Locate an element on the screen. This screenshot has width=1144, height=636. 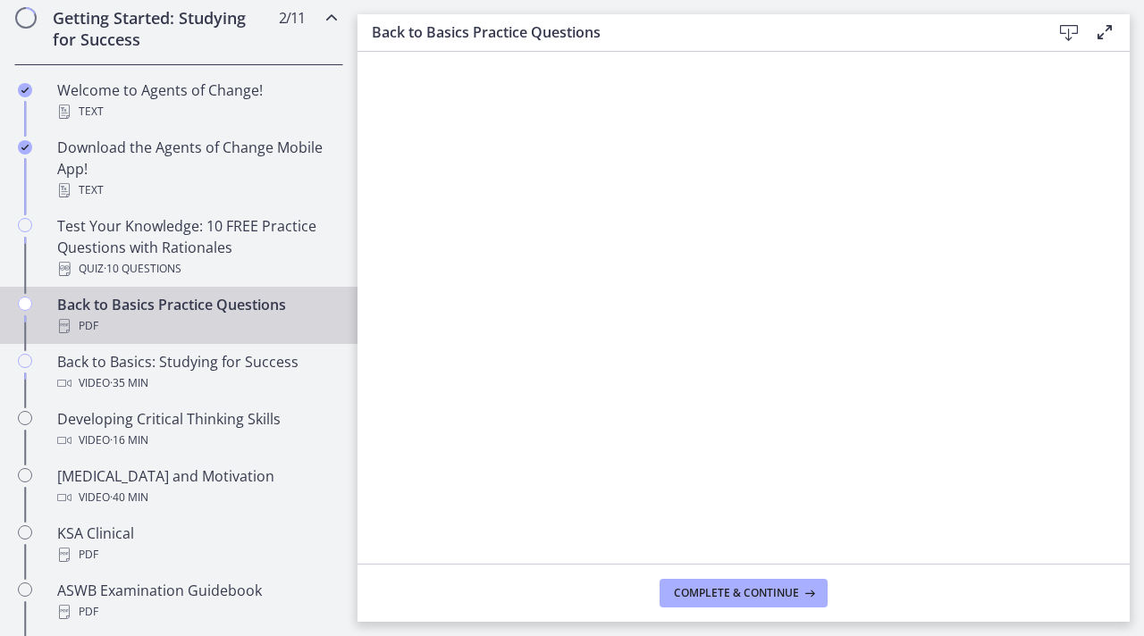
div: ASWB Examination Guidebook is located at coordinates (197, 601).